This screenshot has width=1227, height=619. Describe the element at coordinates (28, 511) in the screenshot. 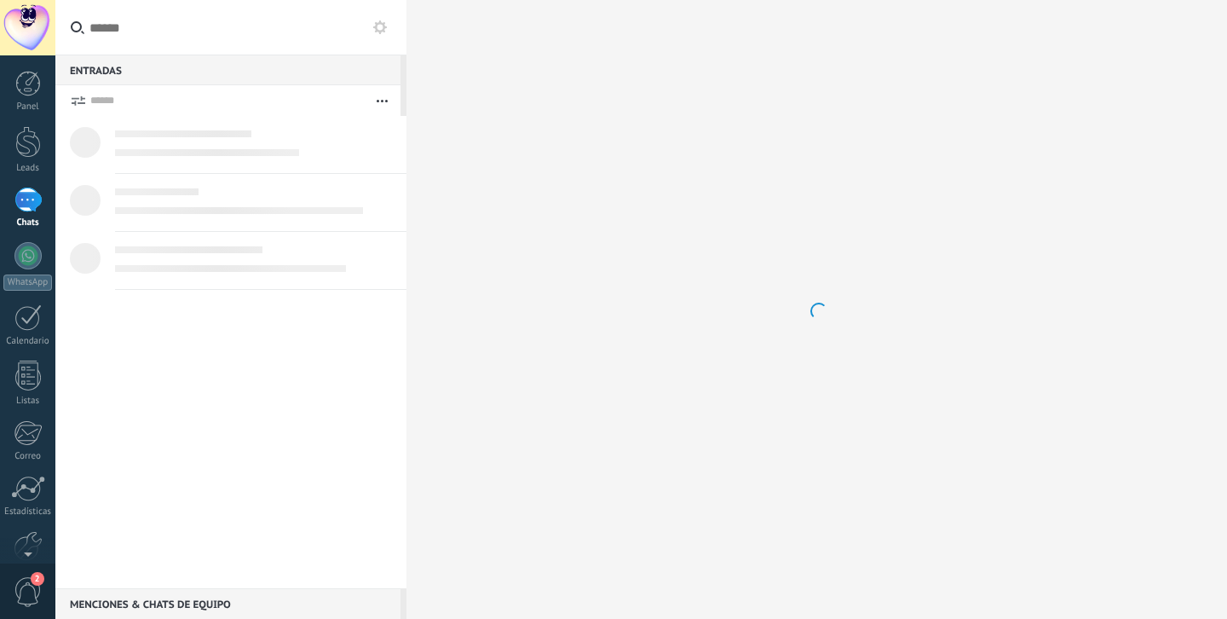

I see `div: Estadísticas` at that location.